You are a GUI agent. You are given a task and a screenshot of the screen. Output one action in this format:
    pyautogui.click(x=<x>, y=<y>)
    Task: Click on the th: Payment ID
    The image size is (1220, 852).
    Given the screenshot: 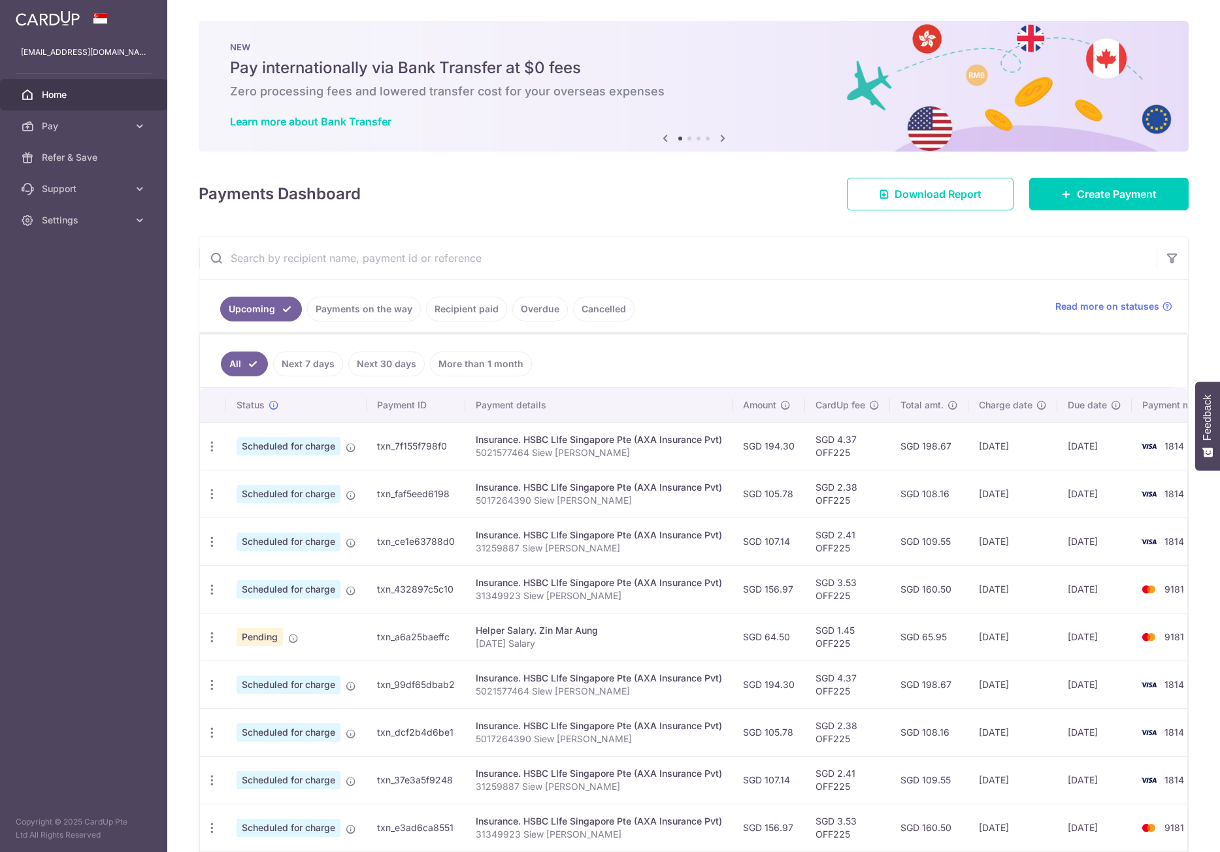 What is the action you would take?
    pyautogui.click(x=416, y=405)
    